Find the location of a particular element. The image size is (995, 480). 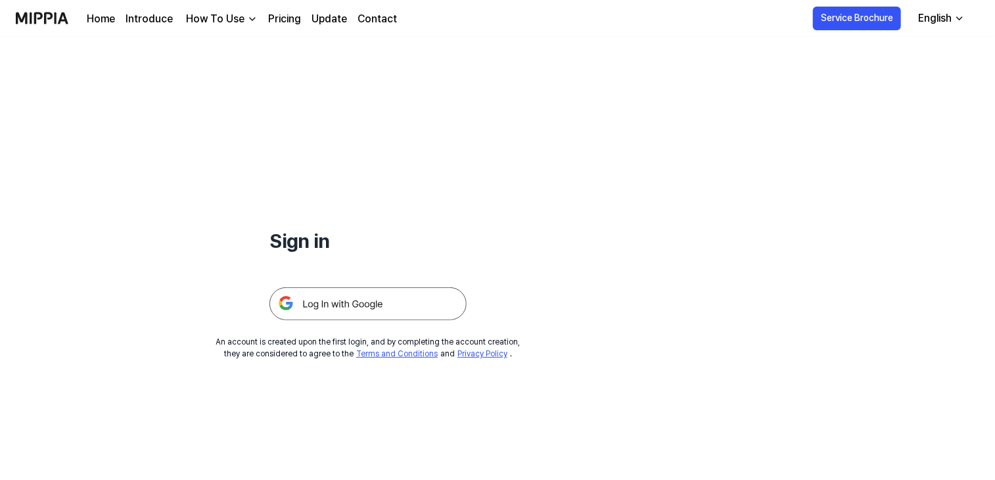

div: An account is created upon the first login, and by completing the account creation, they are cons... is located at coordinates (368, 347).